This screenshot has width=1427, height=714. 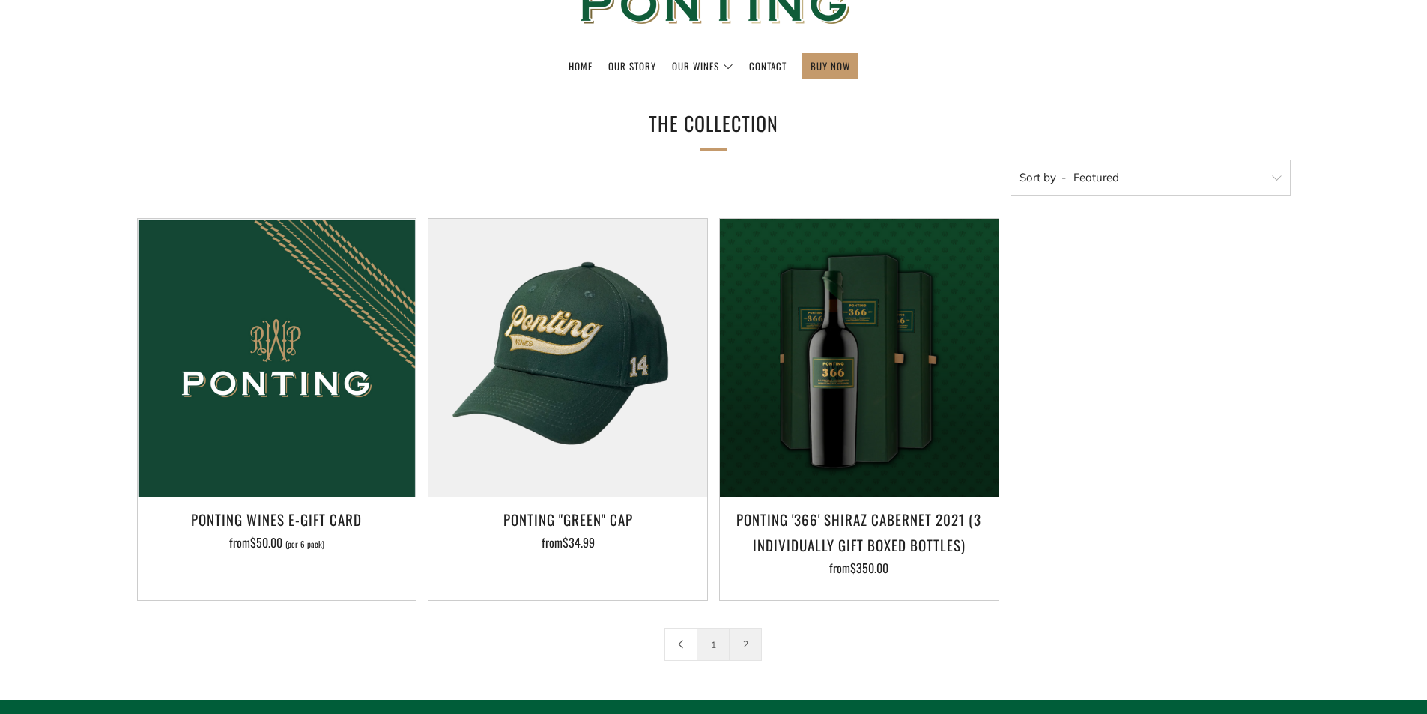 What do you see at coordinates (745, 644) in the screenshot?
I see `span: 2` at bounding box center [745, 644].